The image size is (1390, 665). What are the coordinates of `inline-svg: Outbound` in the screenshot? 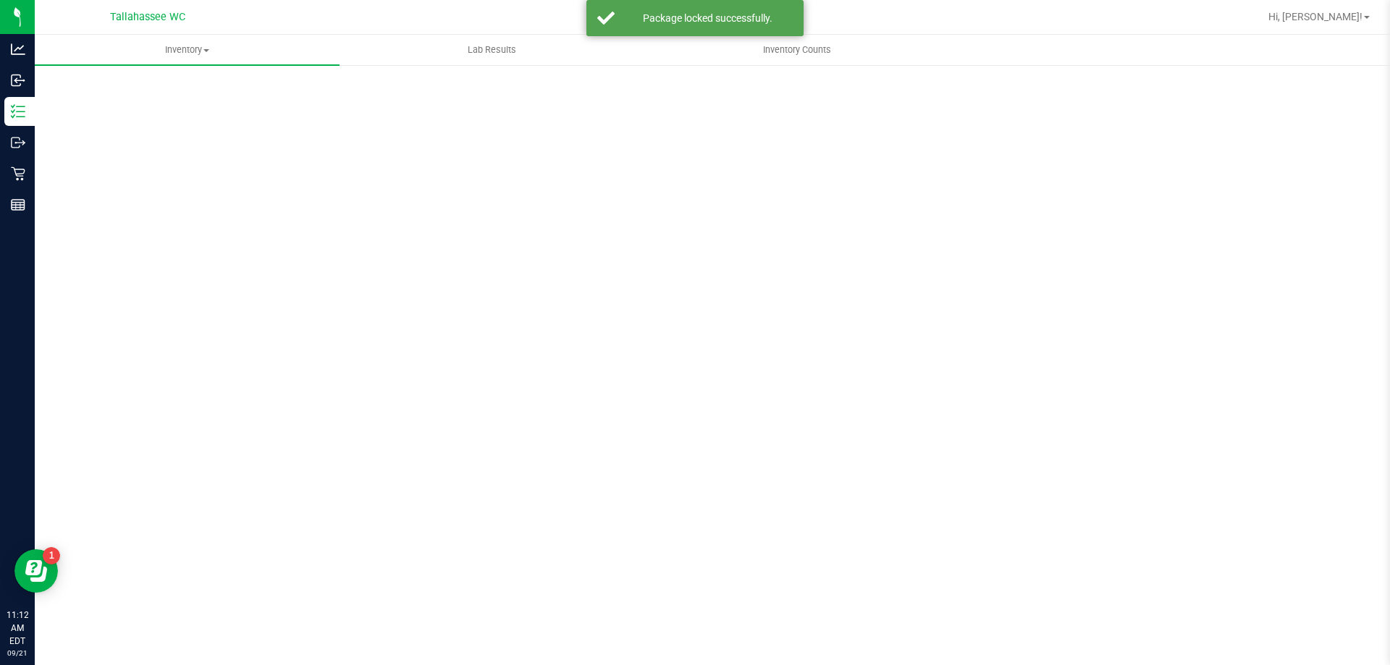 It's located at (18, 143).